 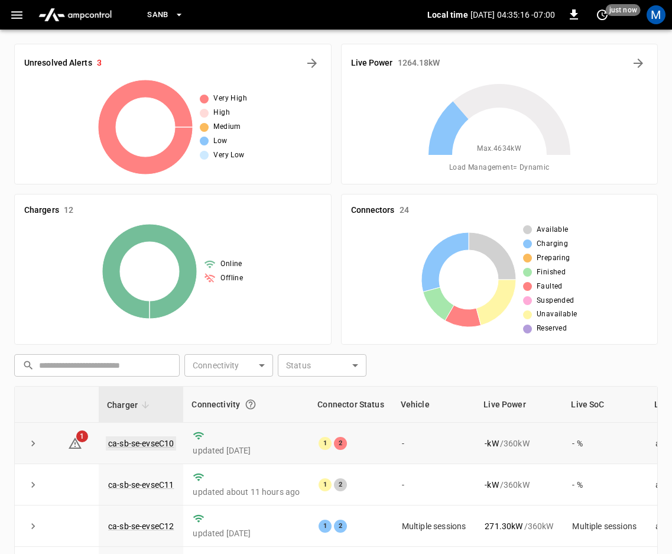 I want to click on th: Live SoC, so click(x=604, y=404).